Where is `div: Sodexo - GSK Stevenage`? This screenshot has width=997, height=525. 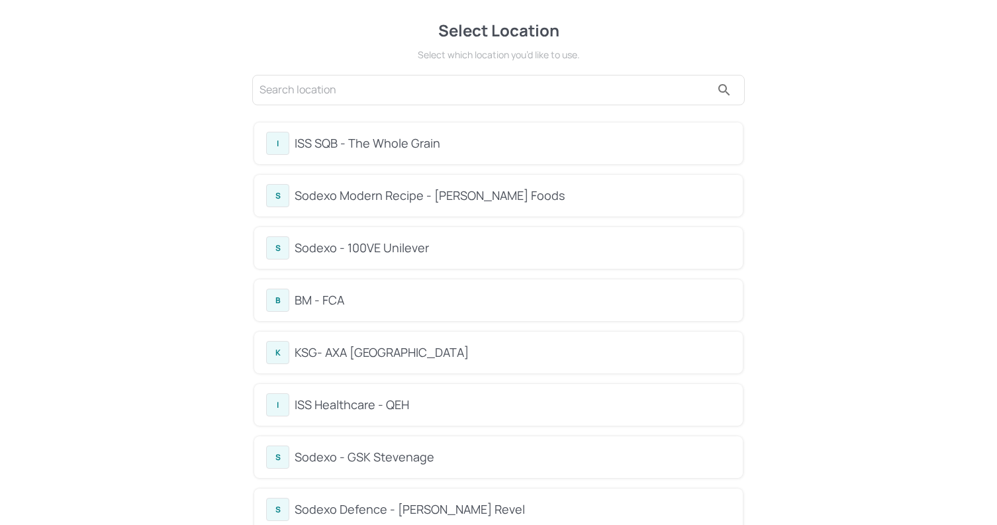 div: Sodexo - GSK Stevenage is located at coordinates (512, 457).